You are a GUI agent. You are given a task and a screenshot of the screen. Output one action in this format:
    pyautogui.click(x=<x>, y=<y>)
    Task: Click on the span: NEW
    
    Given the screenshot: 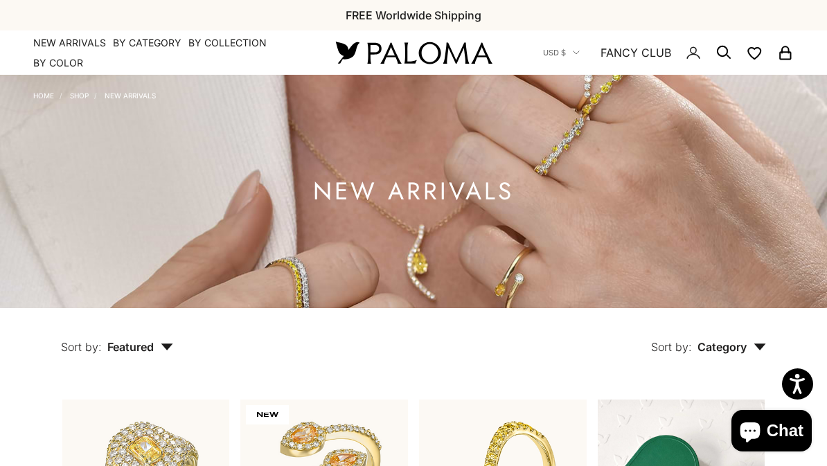 What is the action you would take?
    pyautogui.click(x=267, y=415)
    